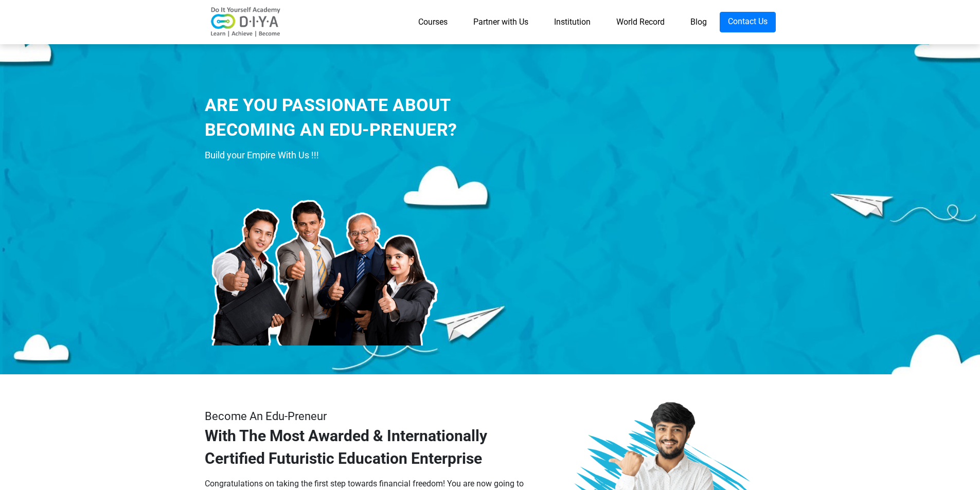 Image resolution: width=980 pixels, height=490 pixels. What do you see at coordinates (323, 257) in the screenshot?
I see `img: ins-prod.png` at bounding box center [323, 257].